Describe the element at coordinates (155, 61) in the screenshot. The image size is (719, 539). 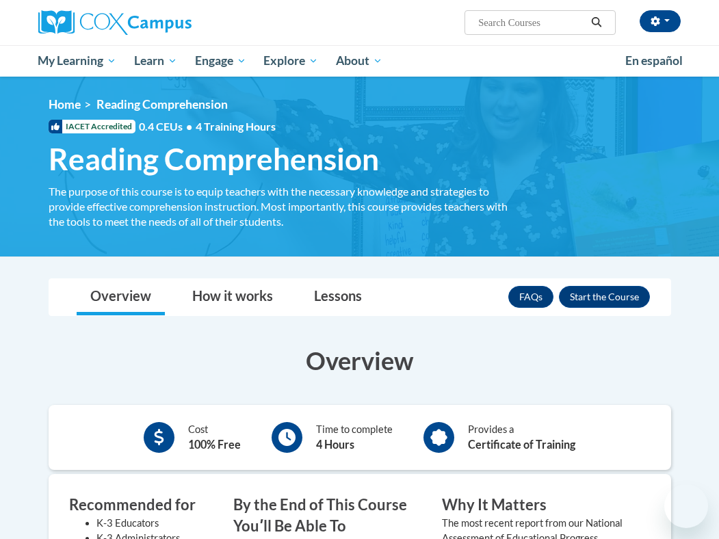
I see `a: Learn` at that location.